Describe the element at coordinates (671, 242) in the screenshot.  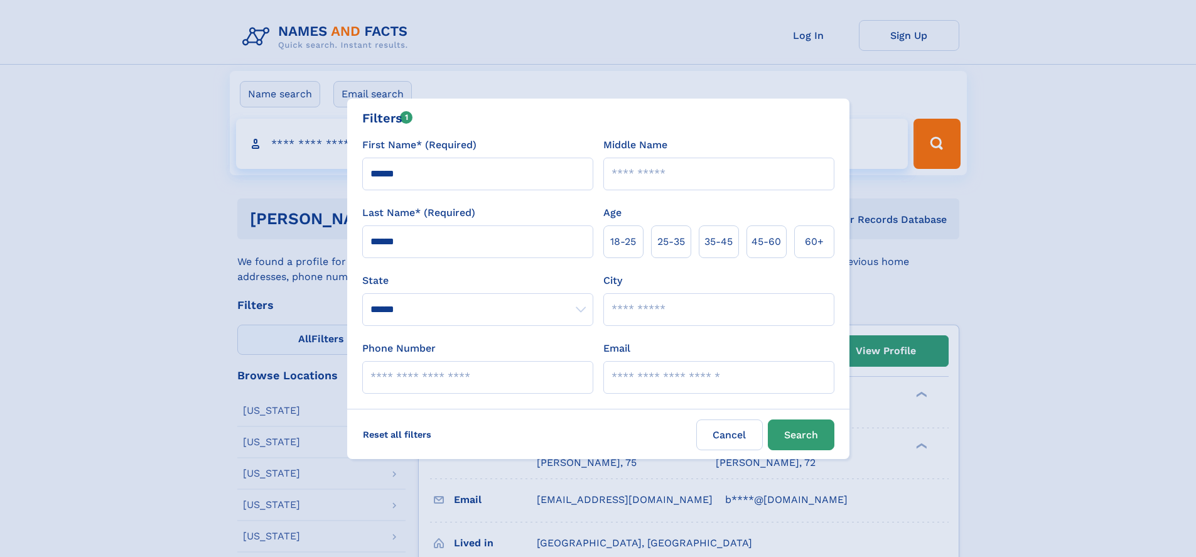
I see `span: 25‑35` at that location.